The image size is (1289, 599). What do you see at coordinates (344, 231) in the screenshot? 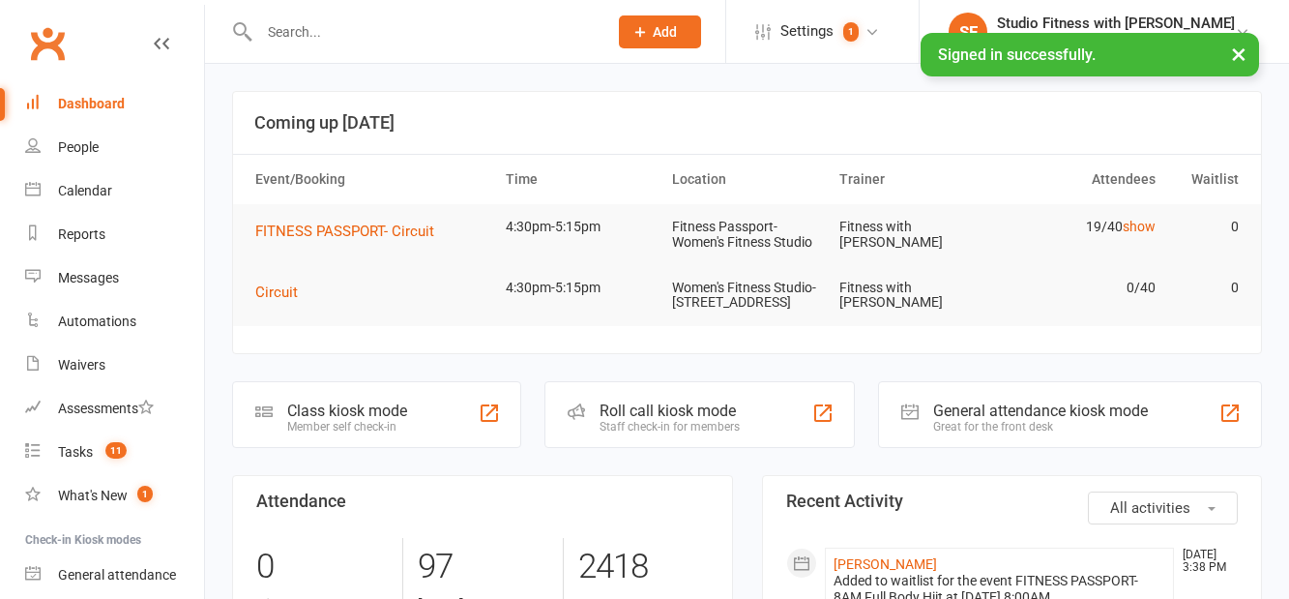
I see `span: FITNESS PASSPORT- Circuit` at bounding box center [344, 231].